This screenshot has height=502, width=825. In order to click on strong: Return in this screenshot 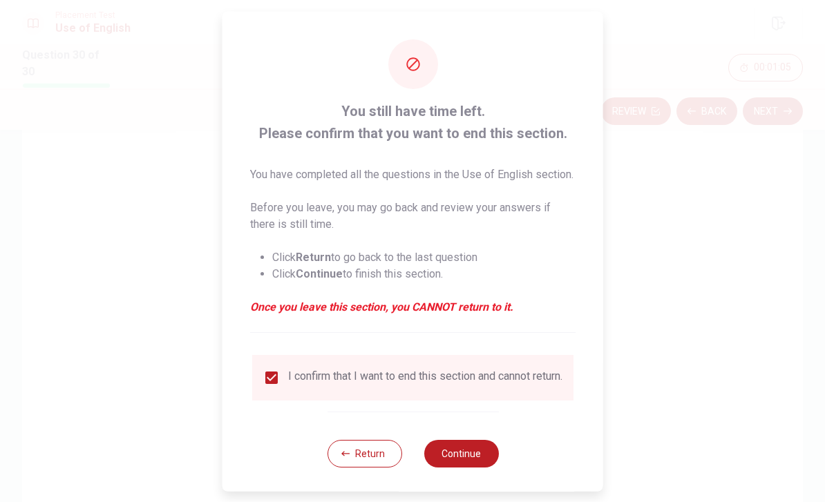, I will do `click(313, 256)`.